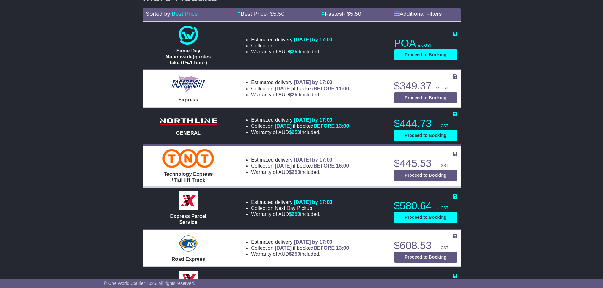 Image resolution: width=603 pixels, height=288 pixels. What do you see at coordinates (343, 166) in the screenshot?
I see `span: 16:00` at bounding box center [343, 166].